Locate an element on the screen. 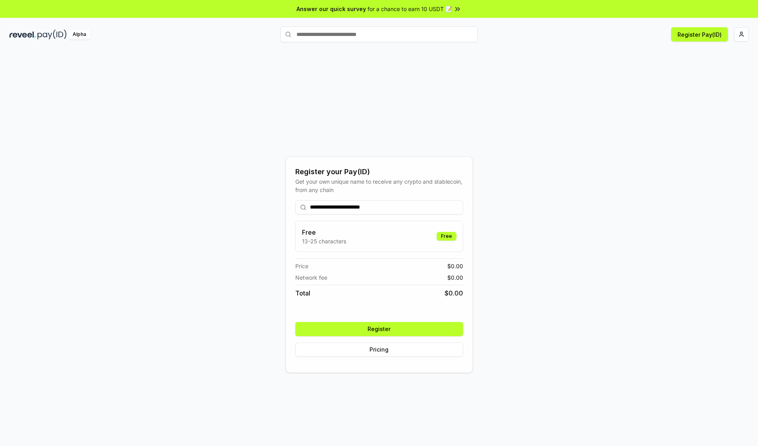 The image size is (758, 446). span: Total is located at coordinates (303, 293).